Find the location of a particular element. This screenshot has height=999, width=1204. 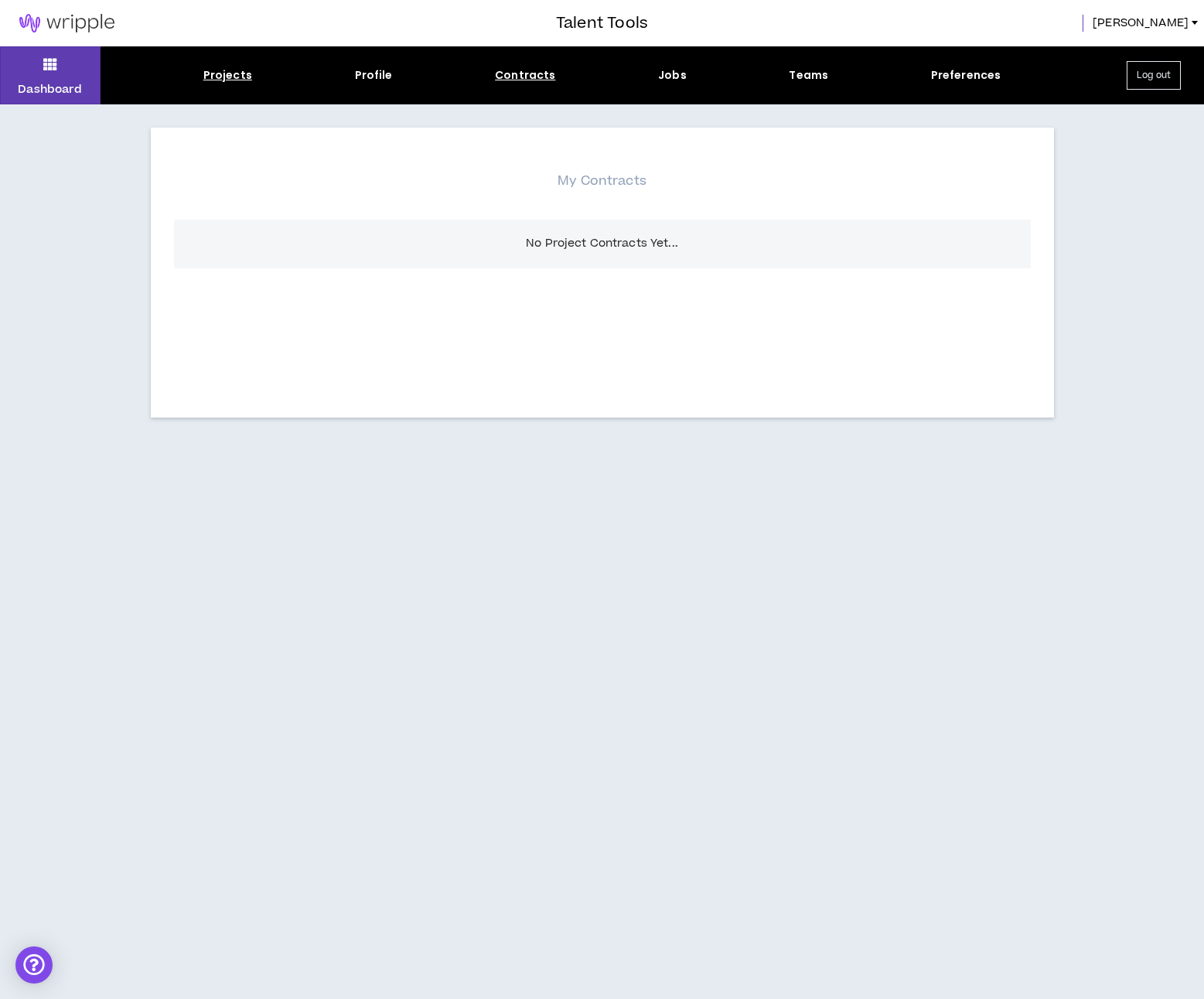

p: Dashboard is located at coordinates (50, 89).